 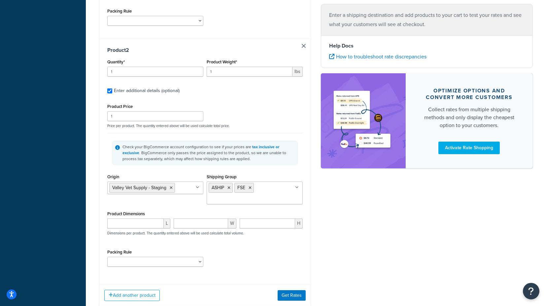 I want to click on div: Enter additional details (optional), so click(x=147, y=91).